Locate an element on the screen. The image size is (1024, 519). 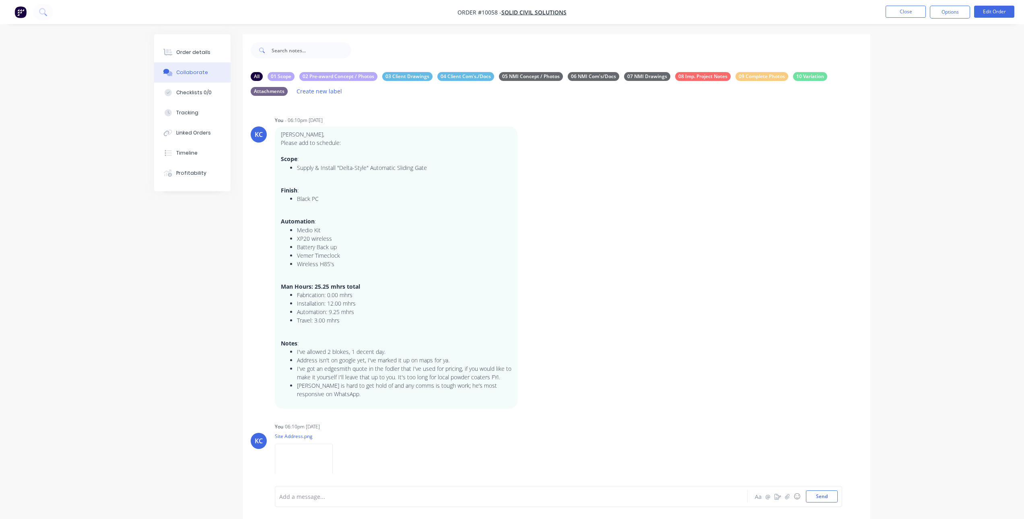
div: 04 Client Com's./Docs is located at coordinates (466, 76).